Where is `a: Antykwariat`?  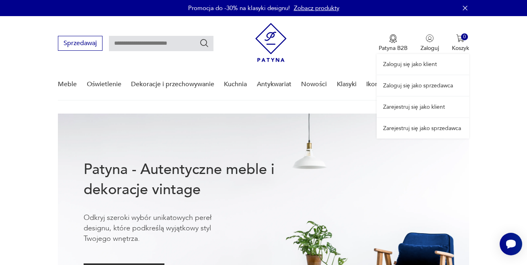
a: Antykwariat is located at coordinates (274, 84).